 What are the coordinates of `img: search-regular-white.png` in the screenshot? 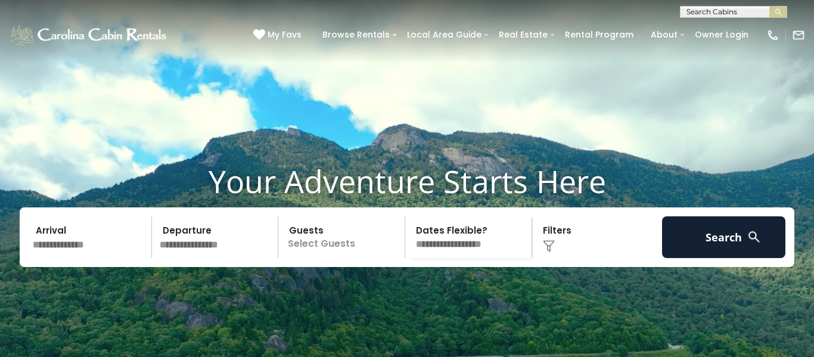 It's located at (754, 237).